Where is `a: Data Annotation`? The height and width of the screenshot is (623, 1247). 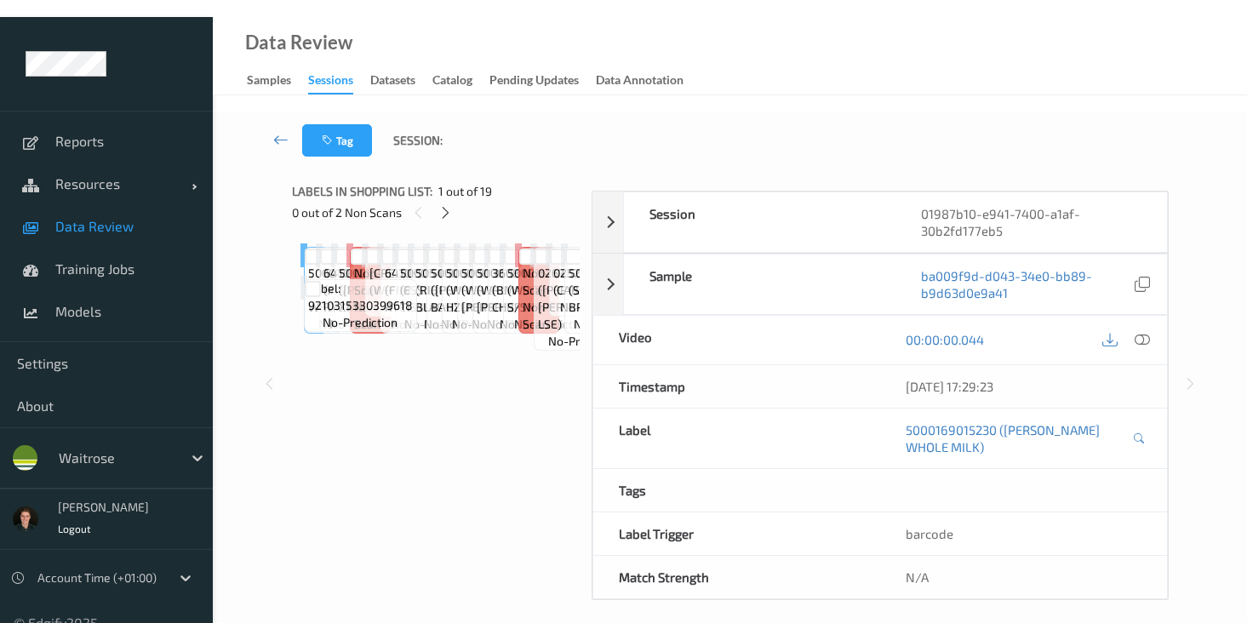 a: Data Annotation is located at coordinates (648, 81).